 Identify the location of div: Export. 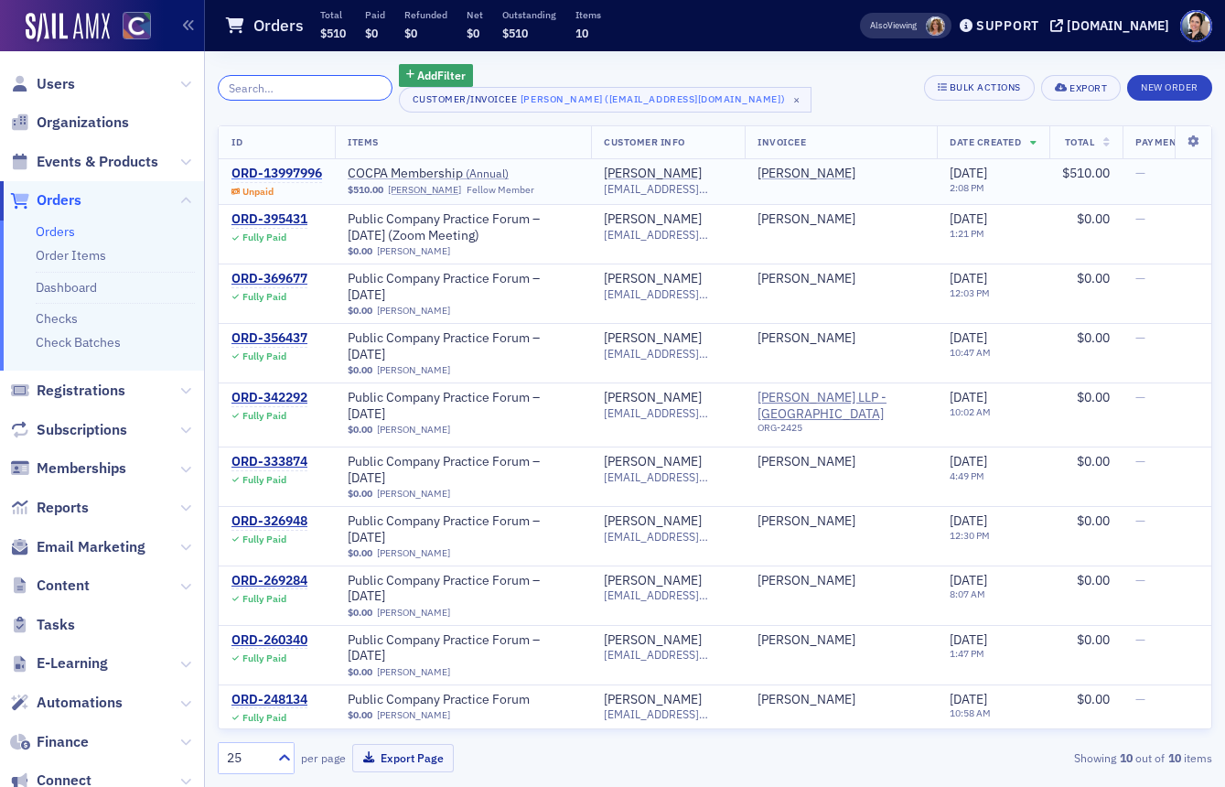
(1087, 88).